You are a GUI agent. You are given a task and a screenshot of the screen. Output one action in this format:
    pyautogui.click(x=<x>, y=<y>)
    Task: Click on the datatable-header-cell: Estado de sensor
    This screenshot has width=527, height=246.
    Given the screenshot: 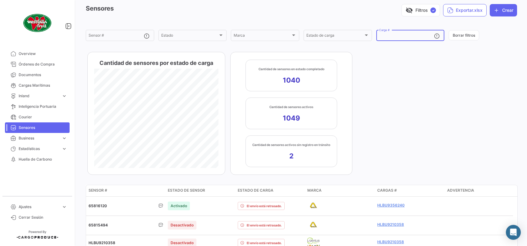 What is the action you would take?
    pyautogui.click(x=200, y=191)
    